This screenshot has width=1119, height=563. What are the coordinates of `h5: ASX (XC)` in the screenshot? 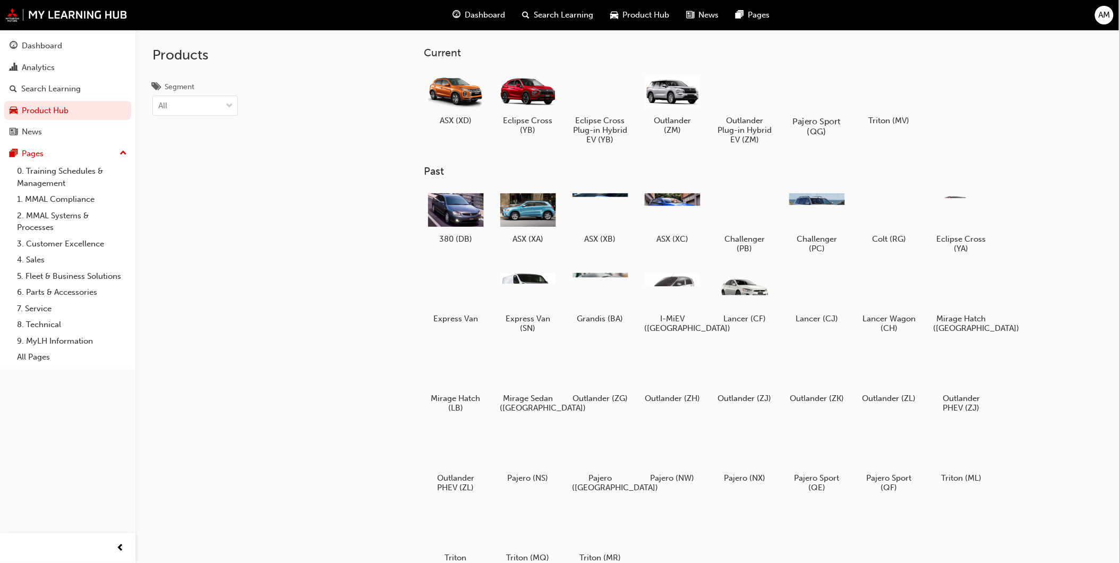 It's located at (672, 239).